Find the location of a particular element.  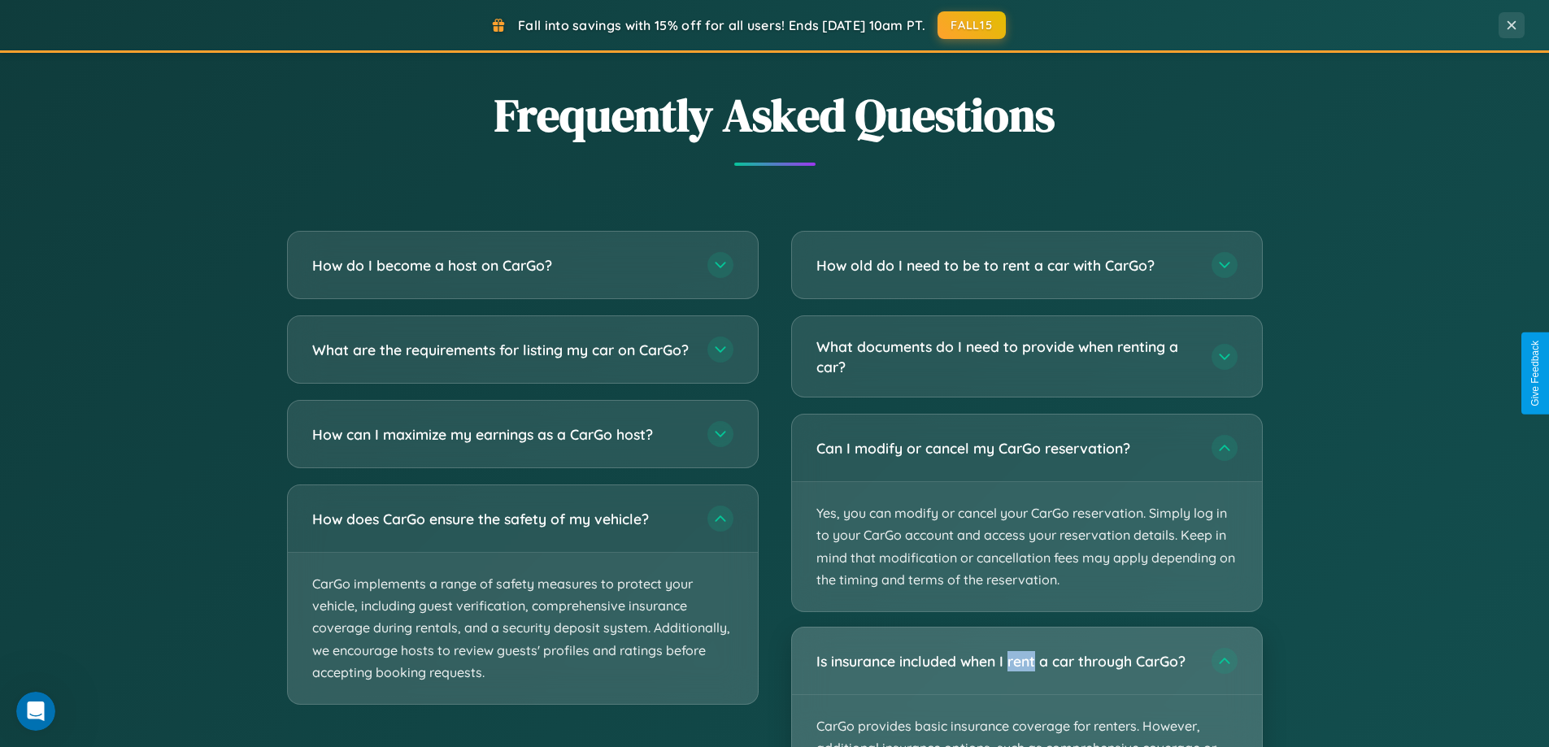

h3: What are the requirements for listing my car on CarGo? is located at coordinates (502, 350).